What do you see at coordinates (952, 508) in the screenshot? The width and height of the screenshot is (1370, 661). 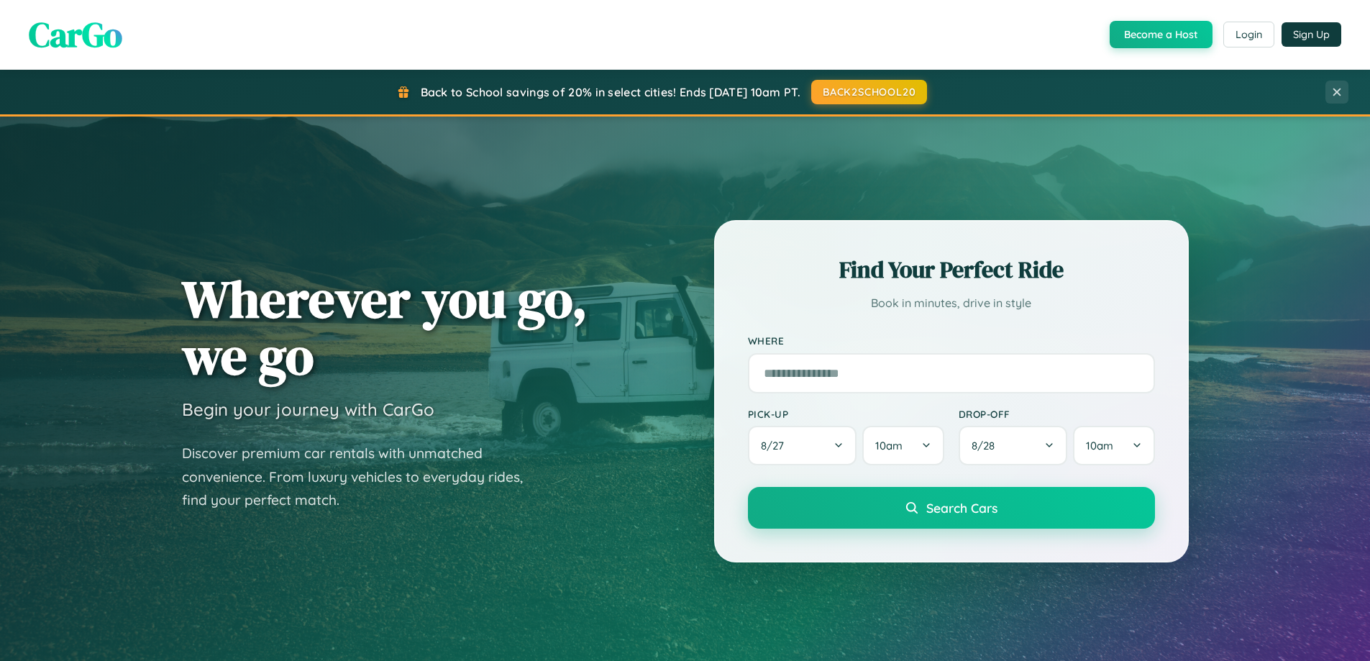 I see `button: Search Cars` at bounding box center [952, 508].